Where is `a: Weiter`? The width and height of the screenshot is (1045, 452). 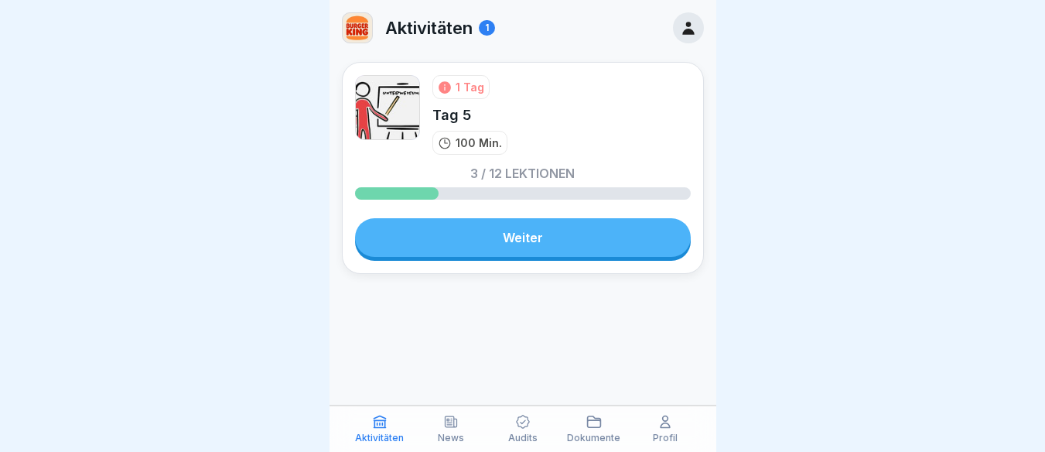
a: Weiter is located at coordinates (523, 237).